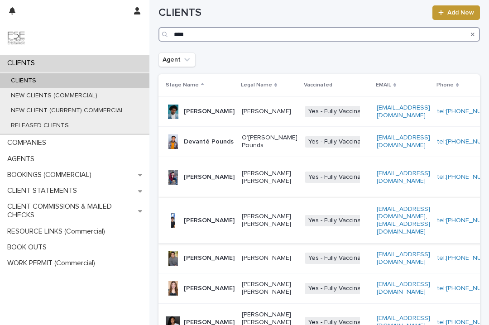 Image resolution: width=489 pixels, height=325 pixels. I want to click on a: Add New, so click(456, 13).